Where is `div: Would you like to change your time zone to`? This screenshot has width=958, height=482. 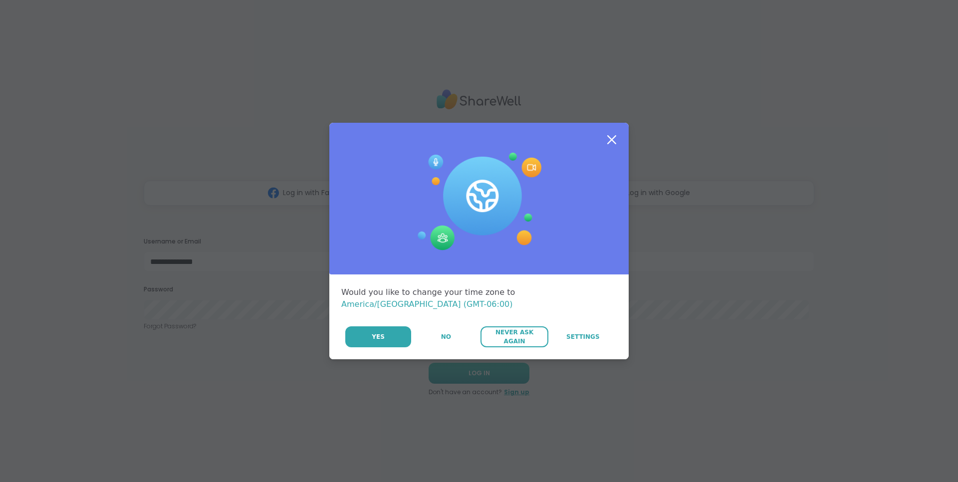 div: Would you like to change your time zone to is located at coordinates (479, 298).